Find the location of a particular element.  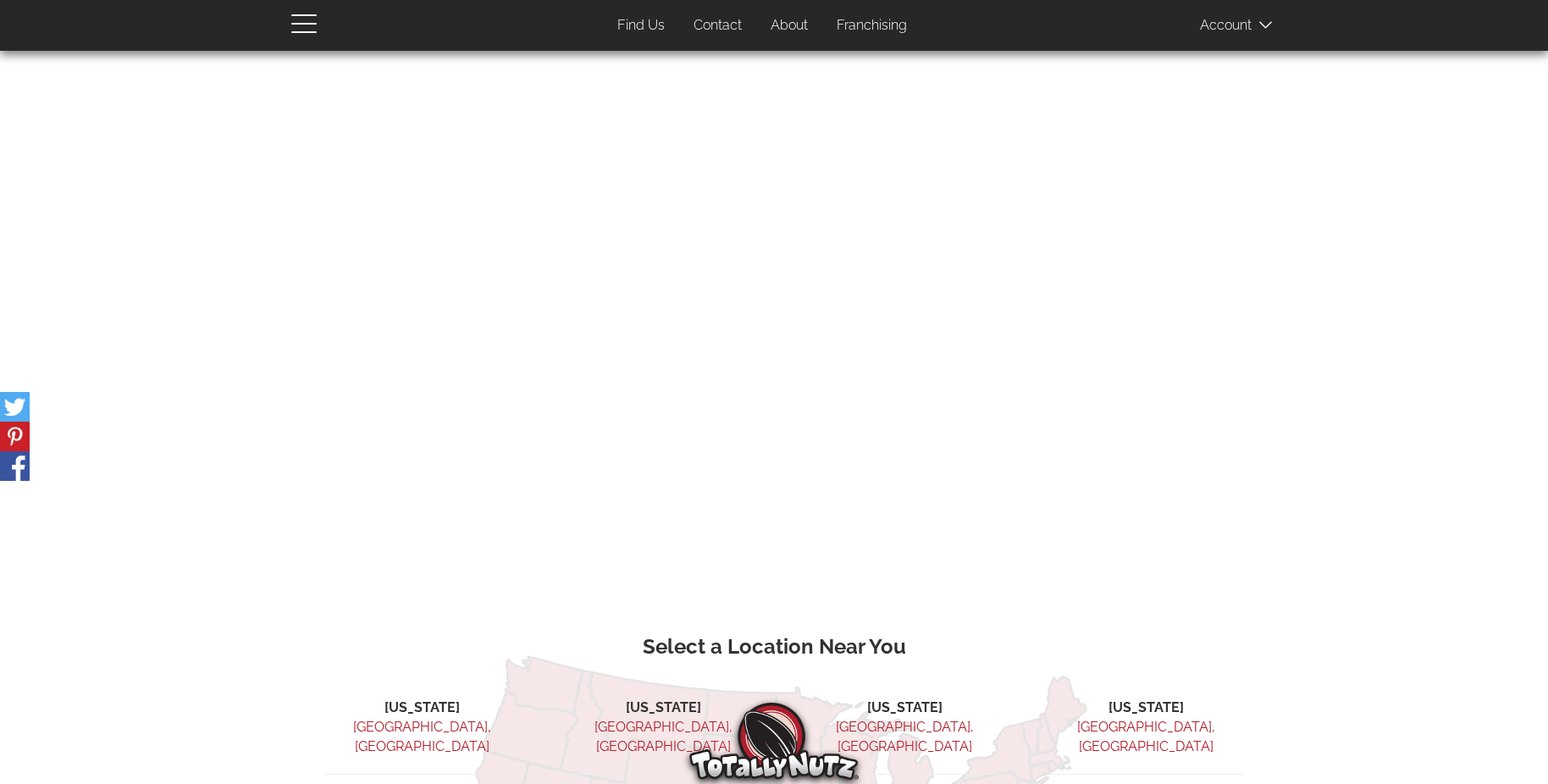

img: Totally Nutz Logo is located at coordinates (774, 740).